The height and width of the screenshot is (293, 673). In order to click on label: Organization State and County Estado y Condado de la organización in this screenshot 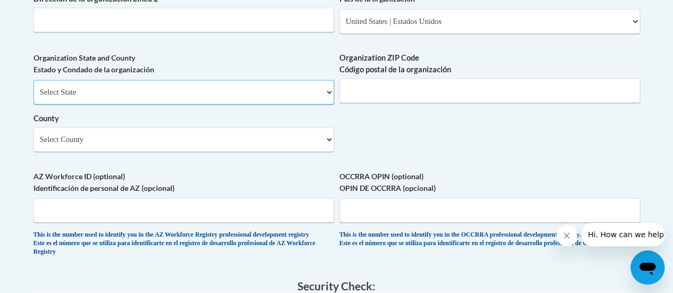, I will do `click(184, 64)`.